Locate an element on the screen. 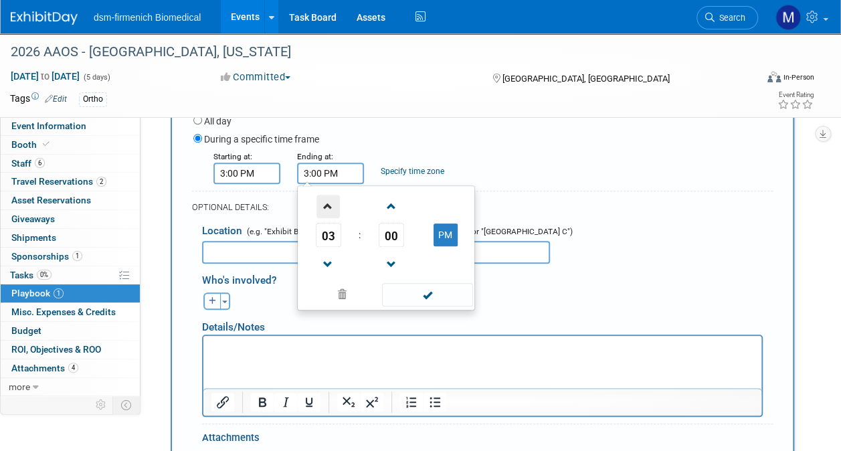 Image resolution: width=841 pixels, height=451 pixels. span: Pick Hour is located at coordinates (329, 235).